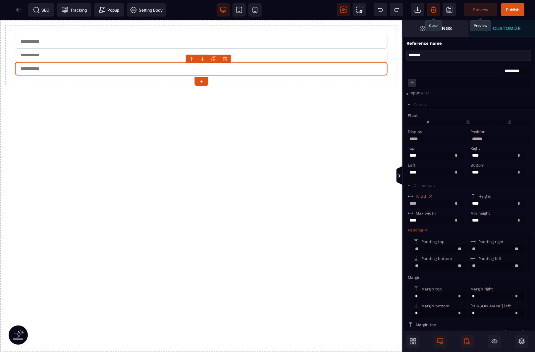  Describe the element at coordinates (513, 10) in the screenshot. I see `span: Publish` at that location.